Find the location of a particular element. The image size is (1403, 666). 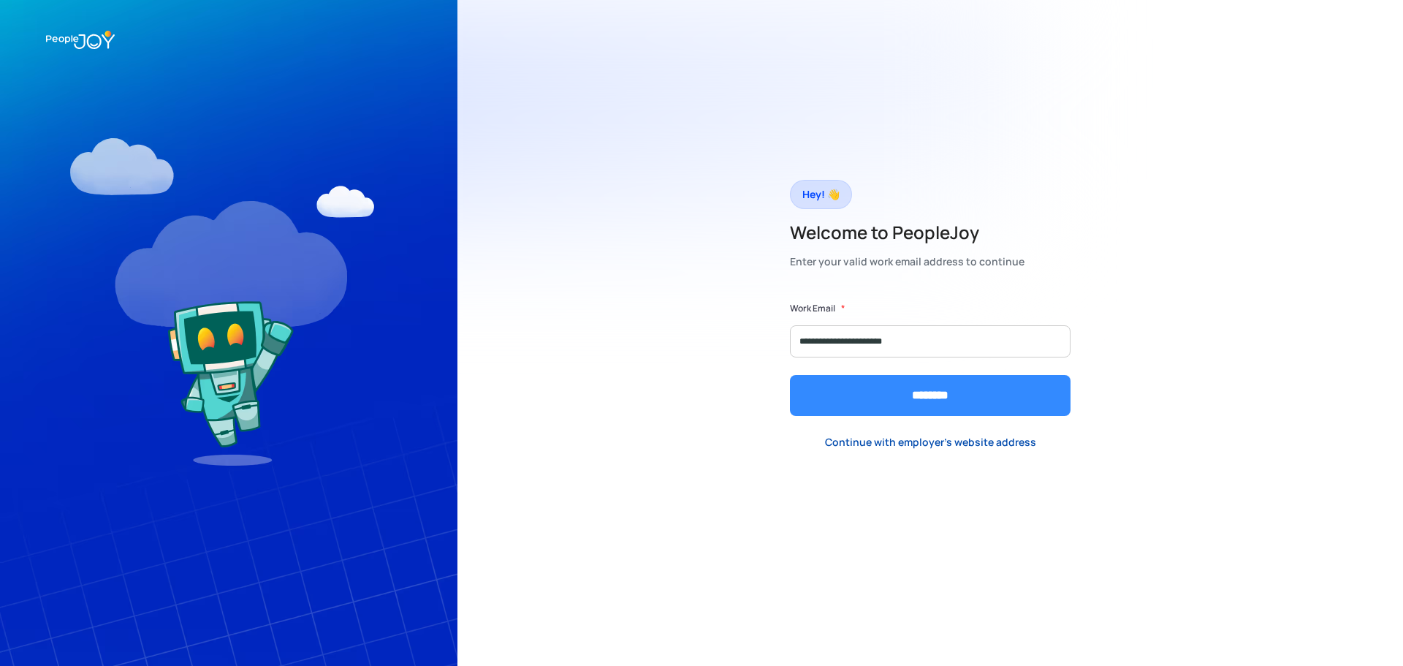

label: Work Email is located at coordinates (813, 308).